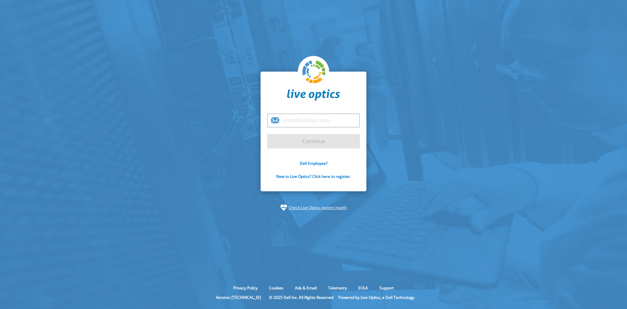 The width and height of the screenshot is (627, 309). What do you see at coordinates (276, 287) in the screenshot?
I see `a: Cookies` at bounding box center [276, 287].